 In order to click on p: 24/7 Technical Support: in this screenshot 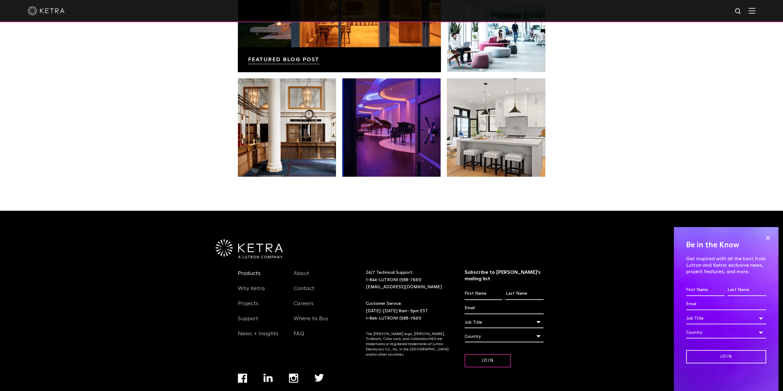, I will do `click(407, 280)`.